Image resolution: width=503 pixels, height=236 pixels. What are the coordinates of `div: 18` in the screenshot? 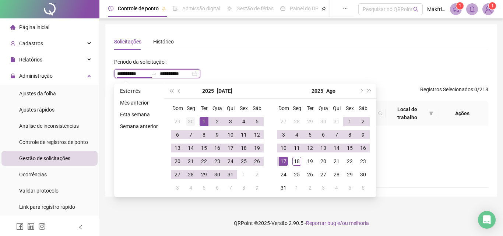 It's located at (297, 161).